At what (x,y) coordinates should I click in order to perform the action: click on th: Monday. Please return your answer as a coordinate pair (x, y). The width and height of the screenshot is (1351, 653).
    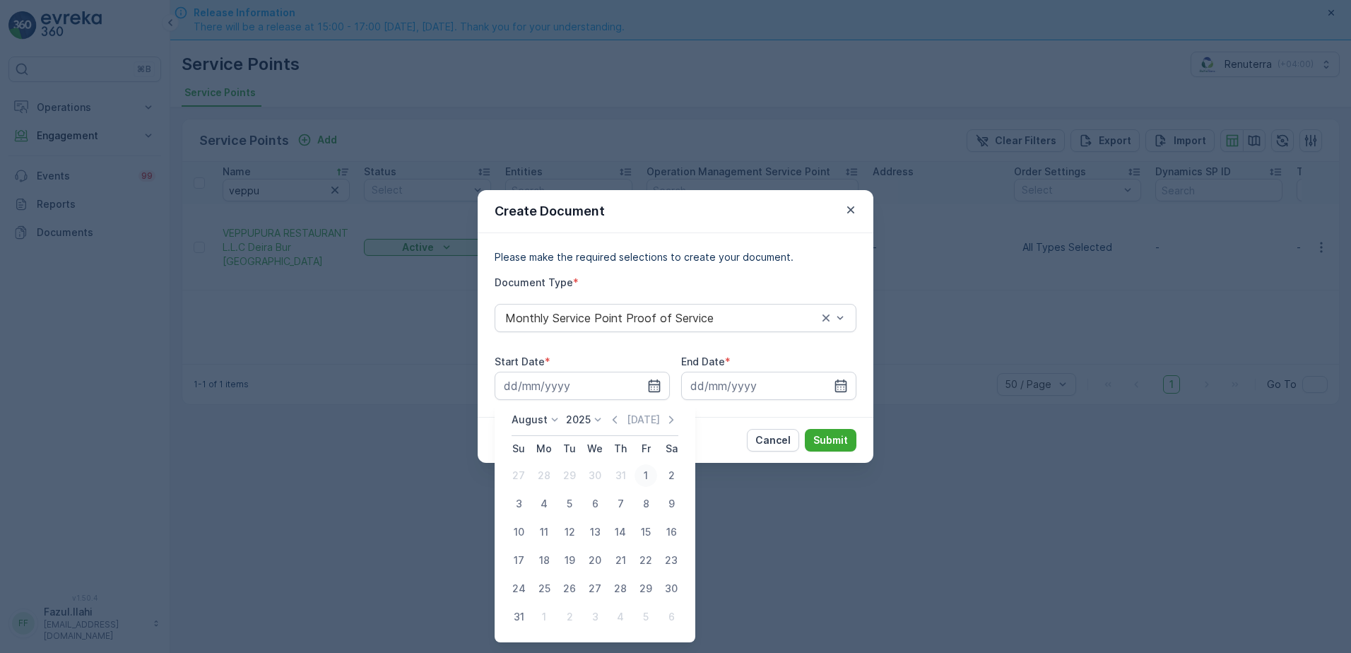
    Looking at the image, I should click on (544, 449).